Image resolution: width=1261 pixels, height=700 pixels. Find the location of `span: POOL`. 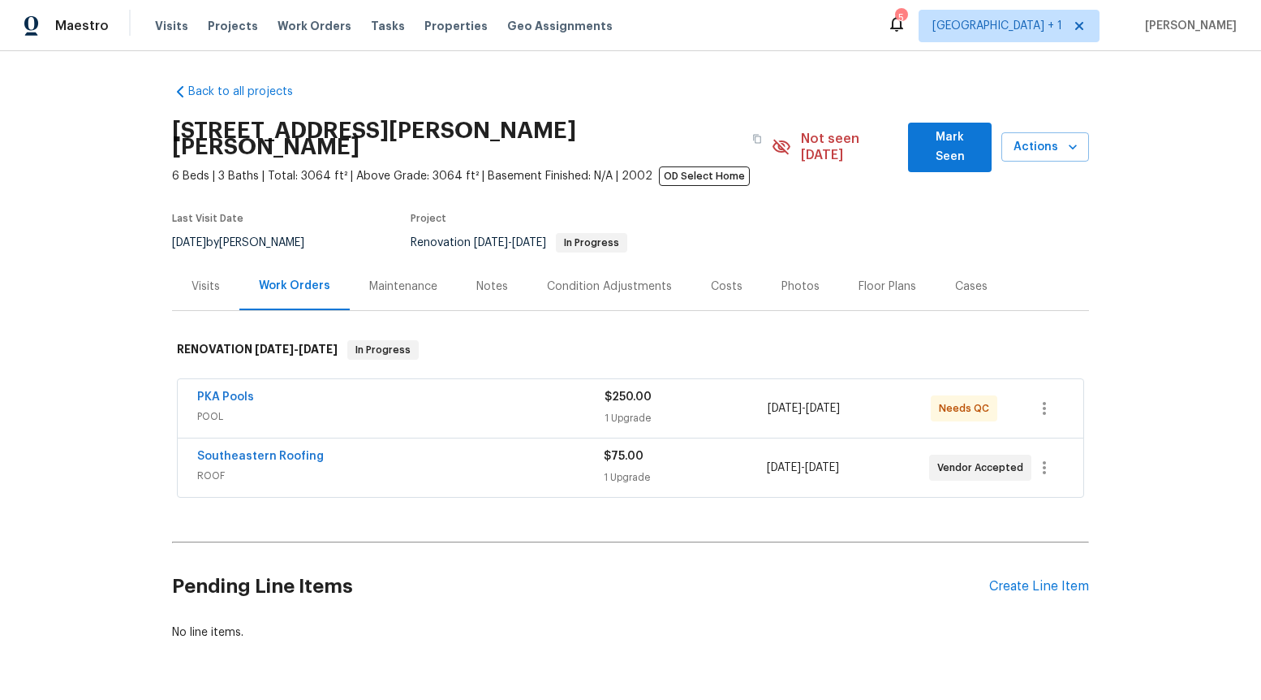

span: POOL is located at coordinates (401, 416).